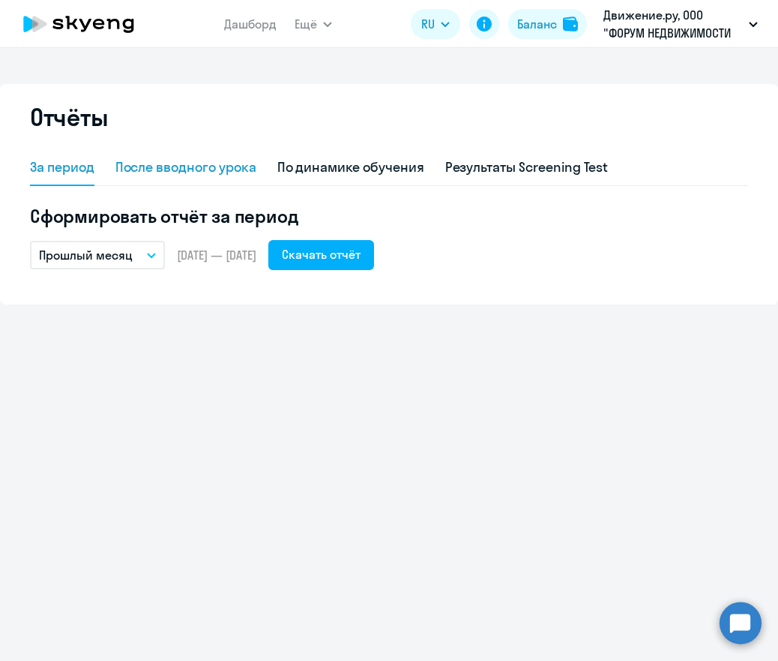 The image size is (778, 661). Describe the element at coordinates (250, 24) in the screenshot. I see `a: Дашборд` at that location.